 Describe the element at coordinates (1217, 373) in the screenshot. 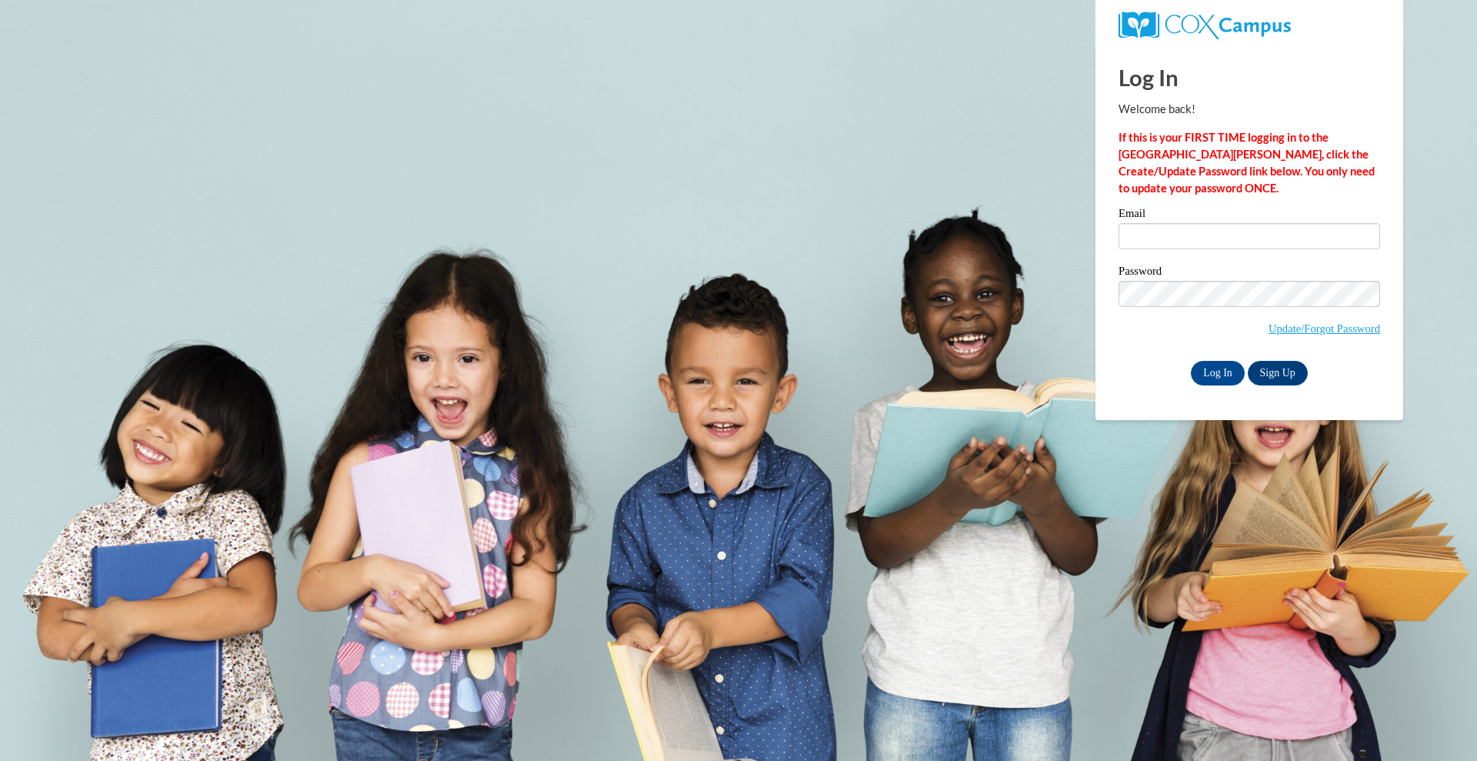

I see `input: Log In` at that location.